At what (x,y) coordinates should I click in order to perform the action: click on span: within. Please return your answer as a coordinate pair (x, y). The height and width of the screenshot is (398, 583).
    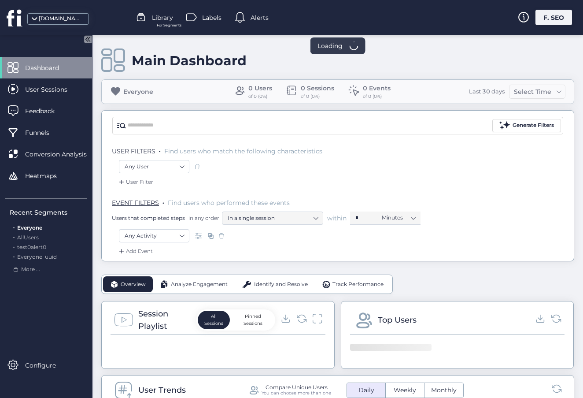
    Looking at the image, I should click on (337, 218).